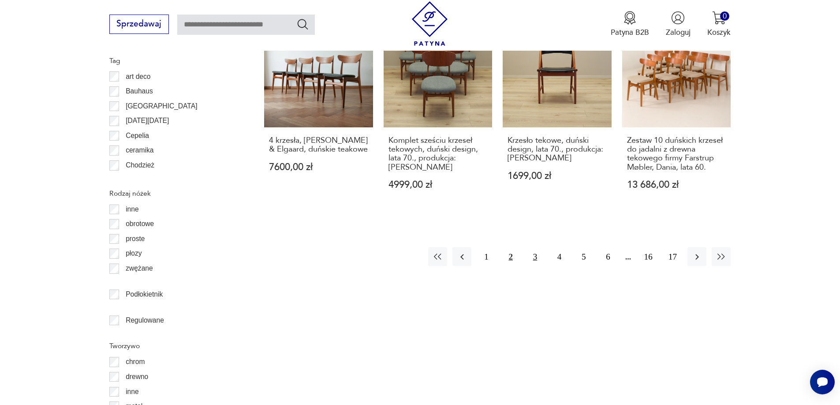  I want to click on p: chrom, so click(135, 362).